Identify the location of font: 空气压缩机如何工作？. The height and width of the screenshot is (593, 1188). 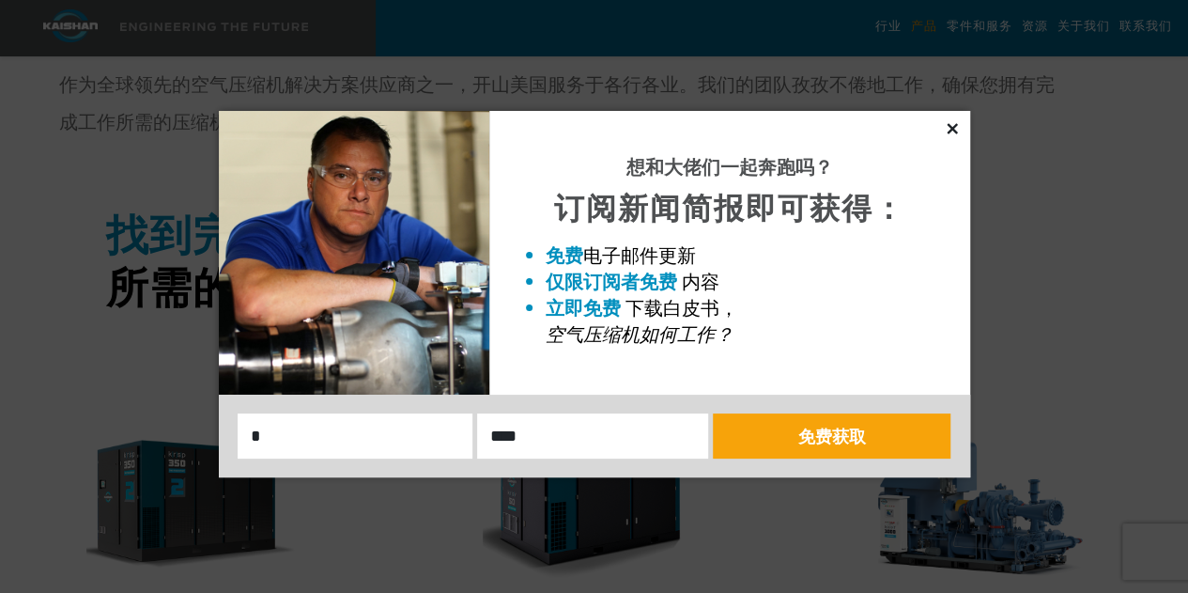
(640, 333).